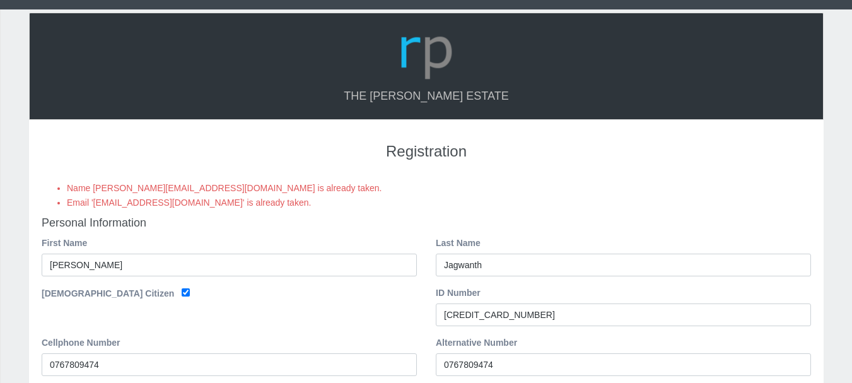 This screenshot has height=383, width=852. Describe the element at coordinates (476, 342) in the screenshot. I see `label: Alternative Number` at that location.